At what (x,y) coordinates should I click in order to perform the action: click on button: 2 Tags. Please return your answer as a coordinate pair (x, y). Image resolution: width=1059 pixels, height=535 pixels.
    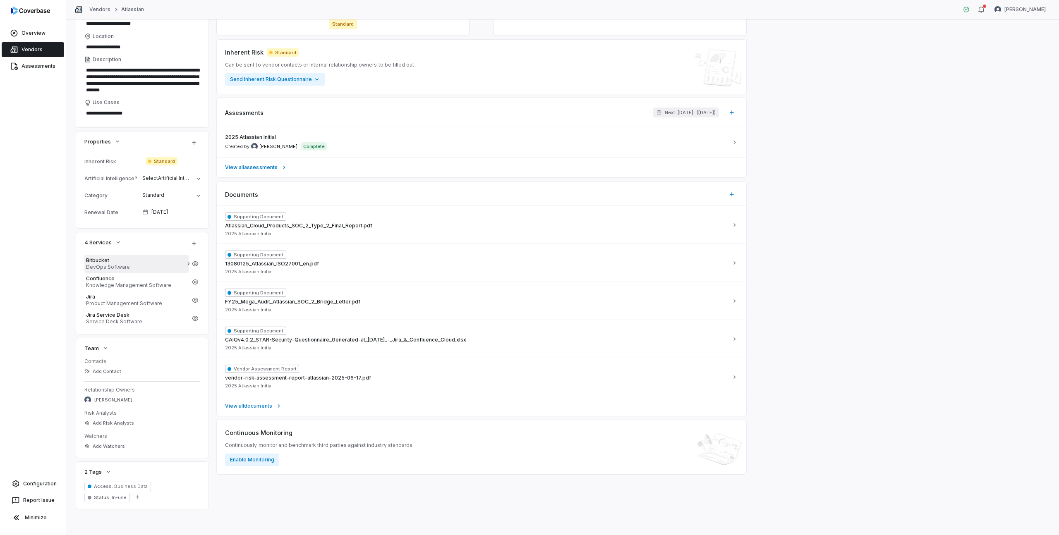
    Looking at the image, I should click on (98, 472).